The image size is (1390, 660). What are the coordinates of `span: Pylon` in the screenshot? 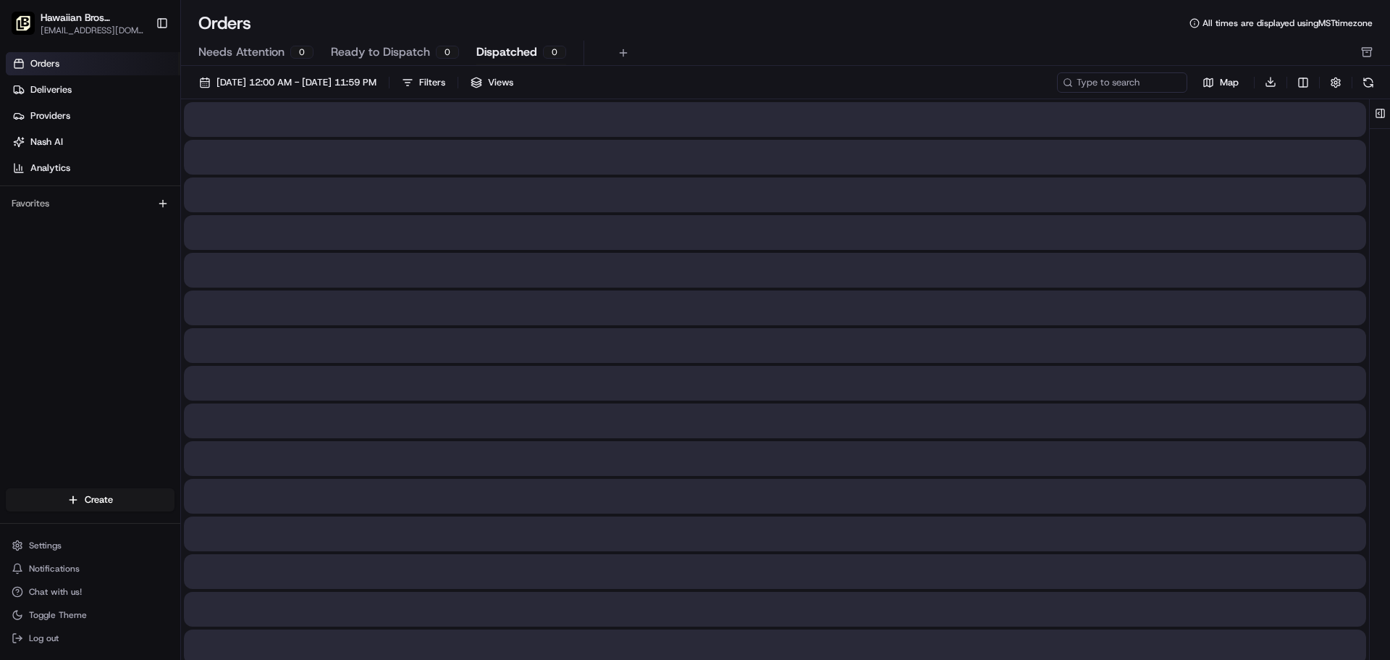 It's located at (159, 251).